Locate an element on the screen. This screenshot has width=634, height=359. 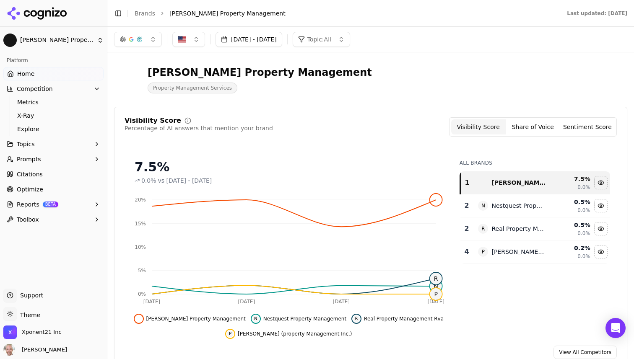
div: Visibility Score is located at coordinates (153, 121).